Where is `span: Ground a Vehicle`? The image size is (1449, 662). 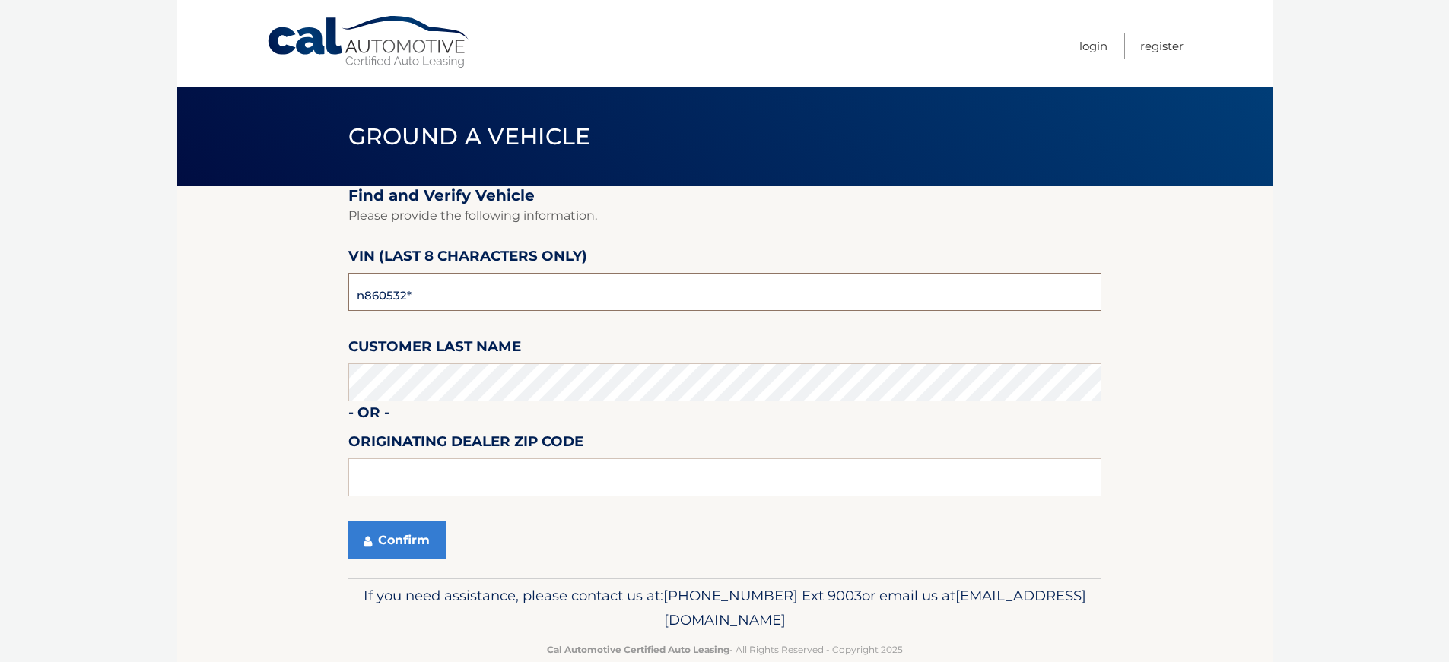 span: Ground a Vehicle is located at coordinates (469, 136).